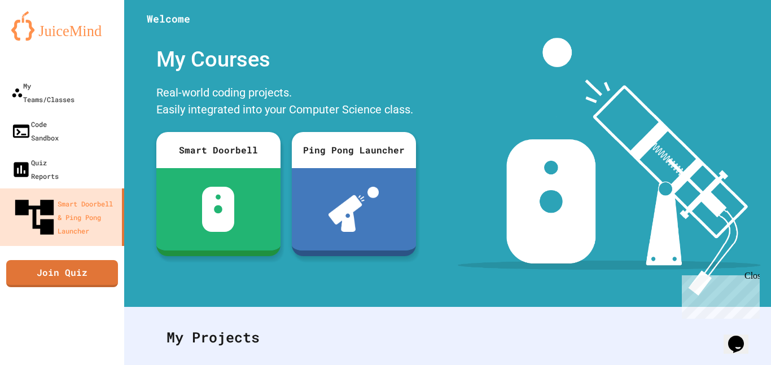  I want to click on div: My Projects, so click(448, 338).